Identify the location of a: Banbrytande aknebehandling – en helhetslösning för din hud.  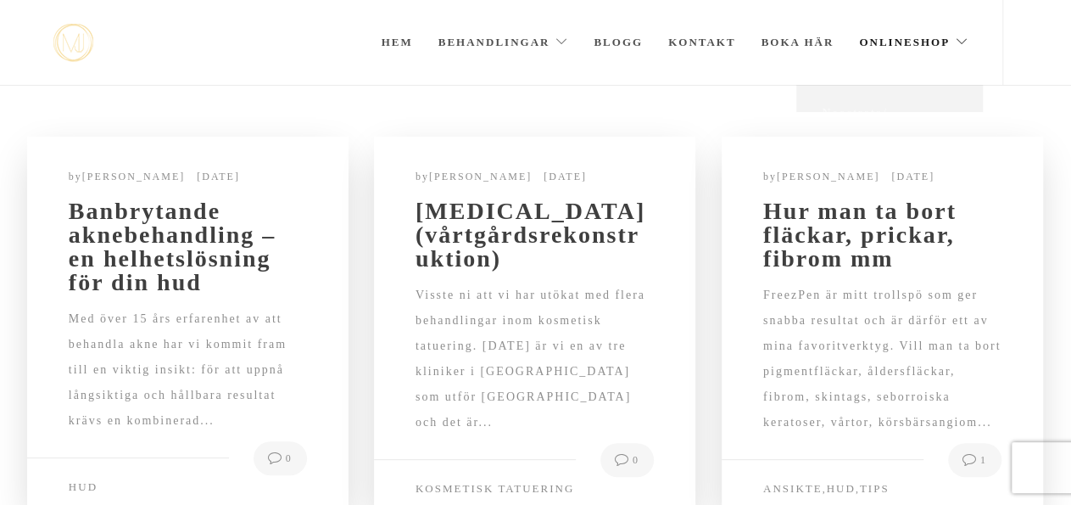
(187, 247).